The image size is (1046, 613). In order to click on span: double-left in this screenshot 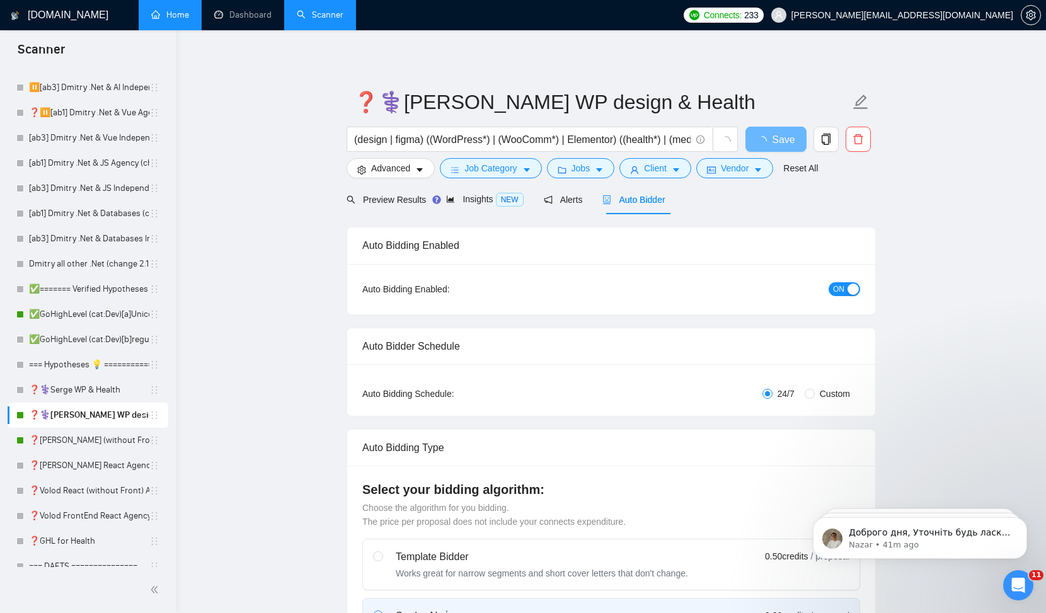, I will do `click(156, 590)`.